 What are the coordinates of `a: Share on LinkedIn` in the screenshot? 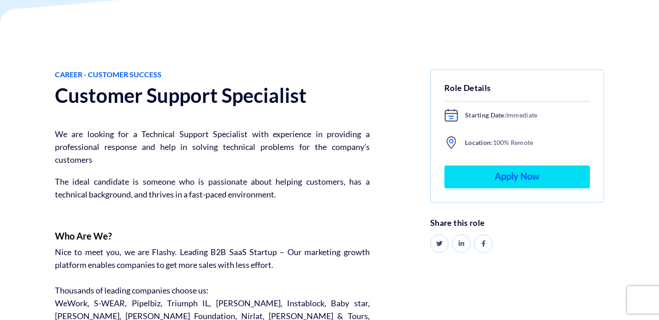 It's located at (461, 244).